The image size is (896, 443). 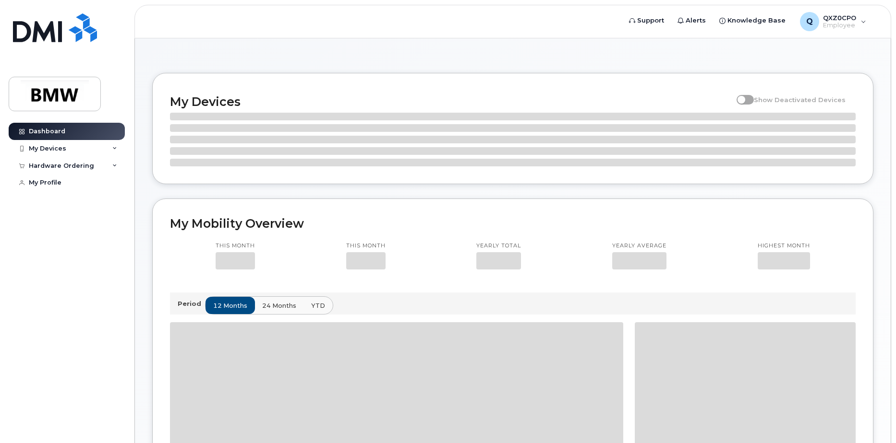 I want to click on p: Yearly total, so click(x=498, y=246).